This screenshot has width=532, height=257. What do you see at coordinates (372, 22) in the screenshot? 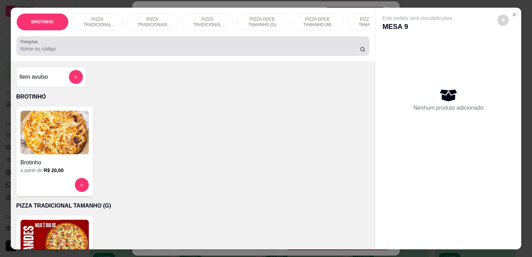
I see `p: PIZZA DOCE TAMANHO (P)` at bounding box center [372, 22].